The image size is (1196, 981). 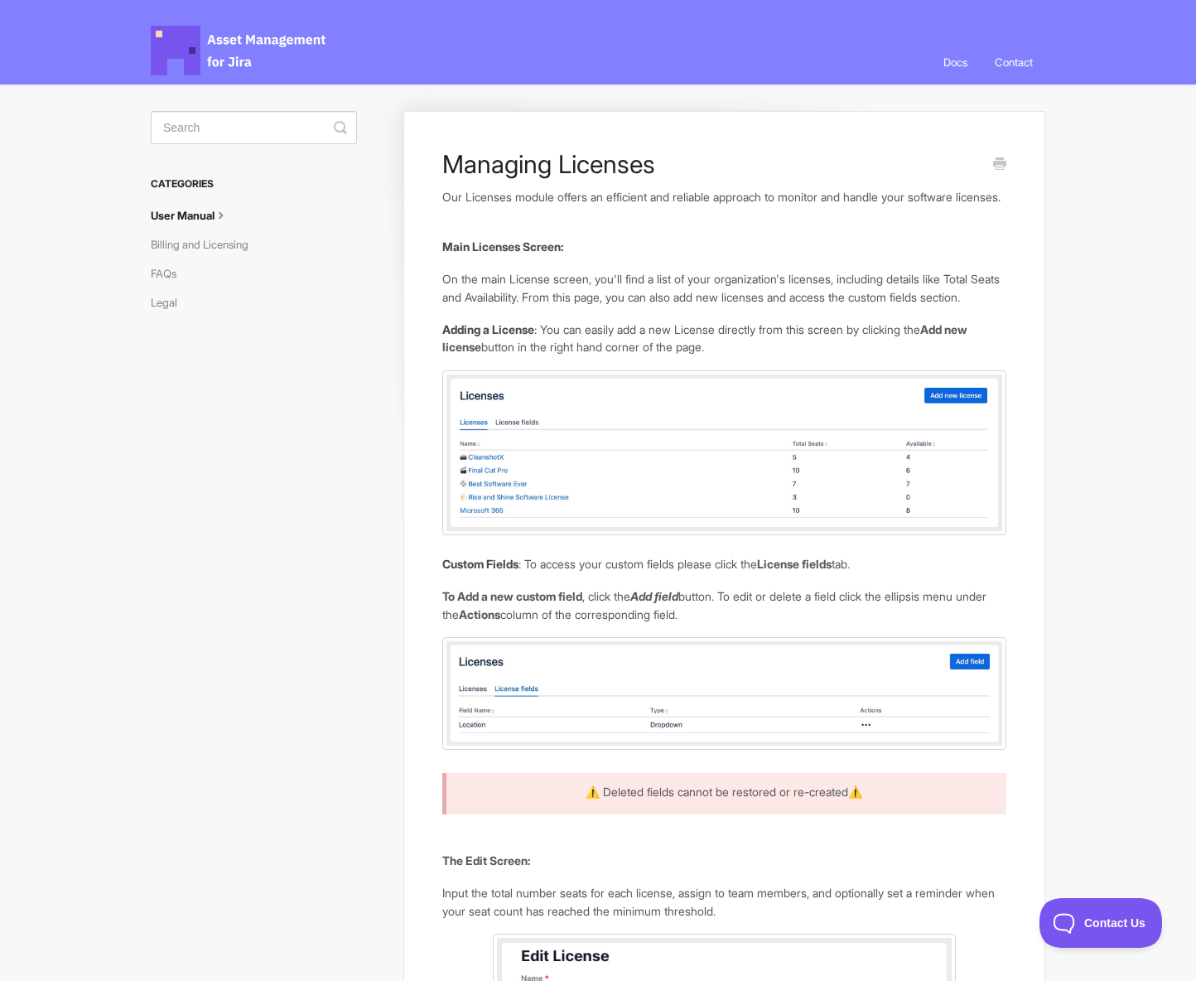 I want to click on p: , click the button. To edit or delete a field click the ellipsis menu under the column of the cor..., so click(x=724, y=605).